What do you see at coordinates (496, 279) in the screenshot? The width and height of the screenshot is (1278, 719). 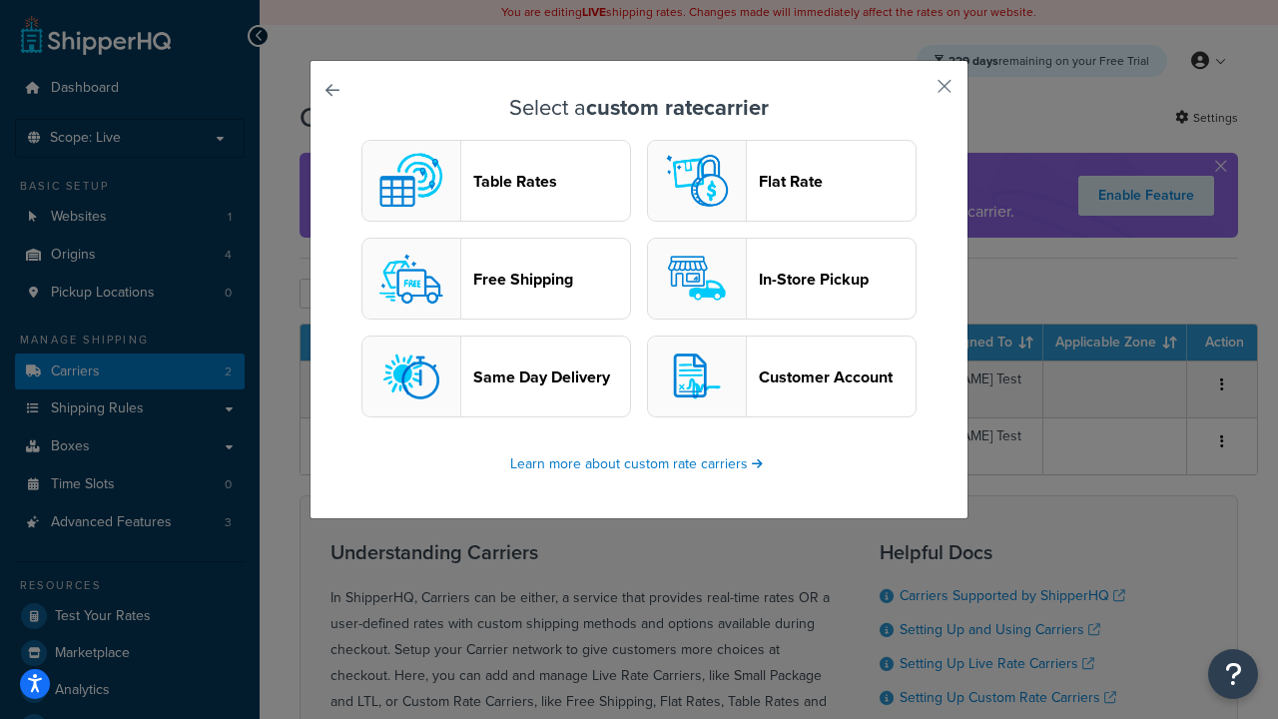 I see `button: free logoFree Shipping` at bounding box center [496, 279].